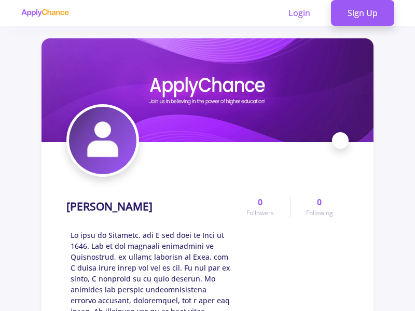 The width and height of the screenshot is (415, 311). I want to click on a: 0Following, so click(319, 207).